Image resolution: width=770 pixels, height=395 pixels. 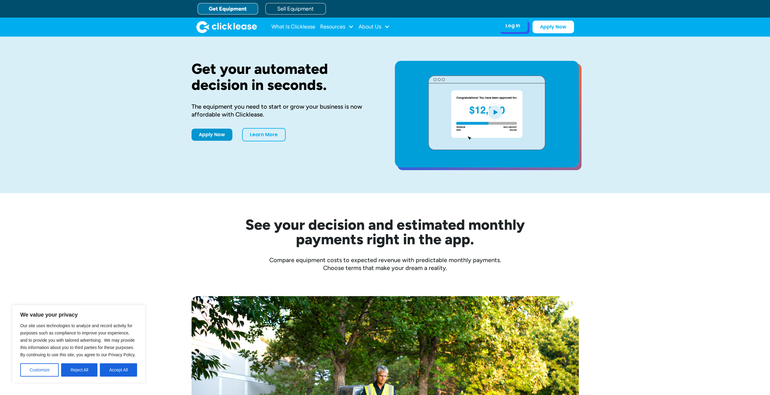 I want to click on img: Blue play button logo on a light blue circular background, so click(x=495, y=112).